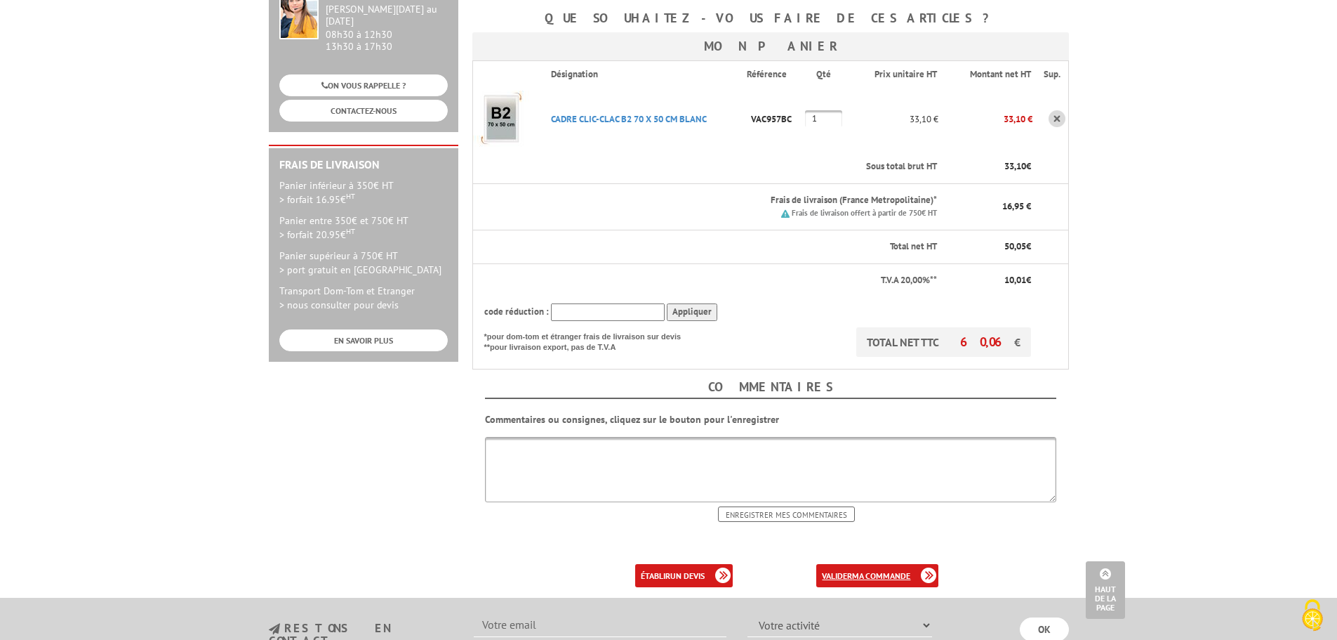  Describe the element at coordinates (629, 119) in the screenshot. I see `a: CADRE CLIC-CLAC B2 70 X 50 CM BLANC` at that location.